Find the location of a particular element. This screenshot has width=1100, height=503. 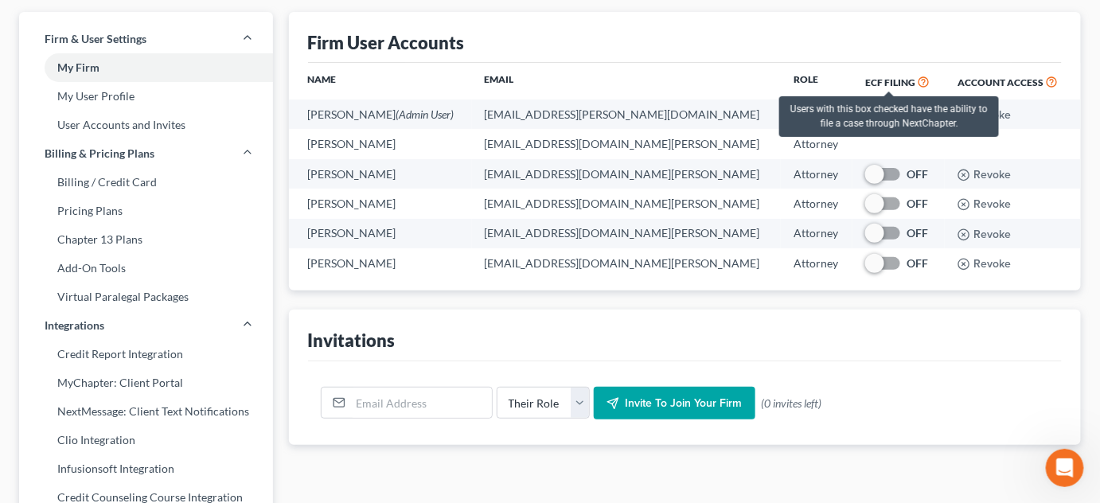

button: Upload attachment is located at coordinates (31, 388).